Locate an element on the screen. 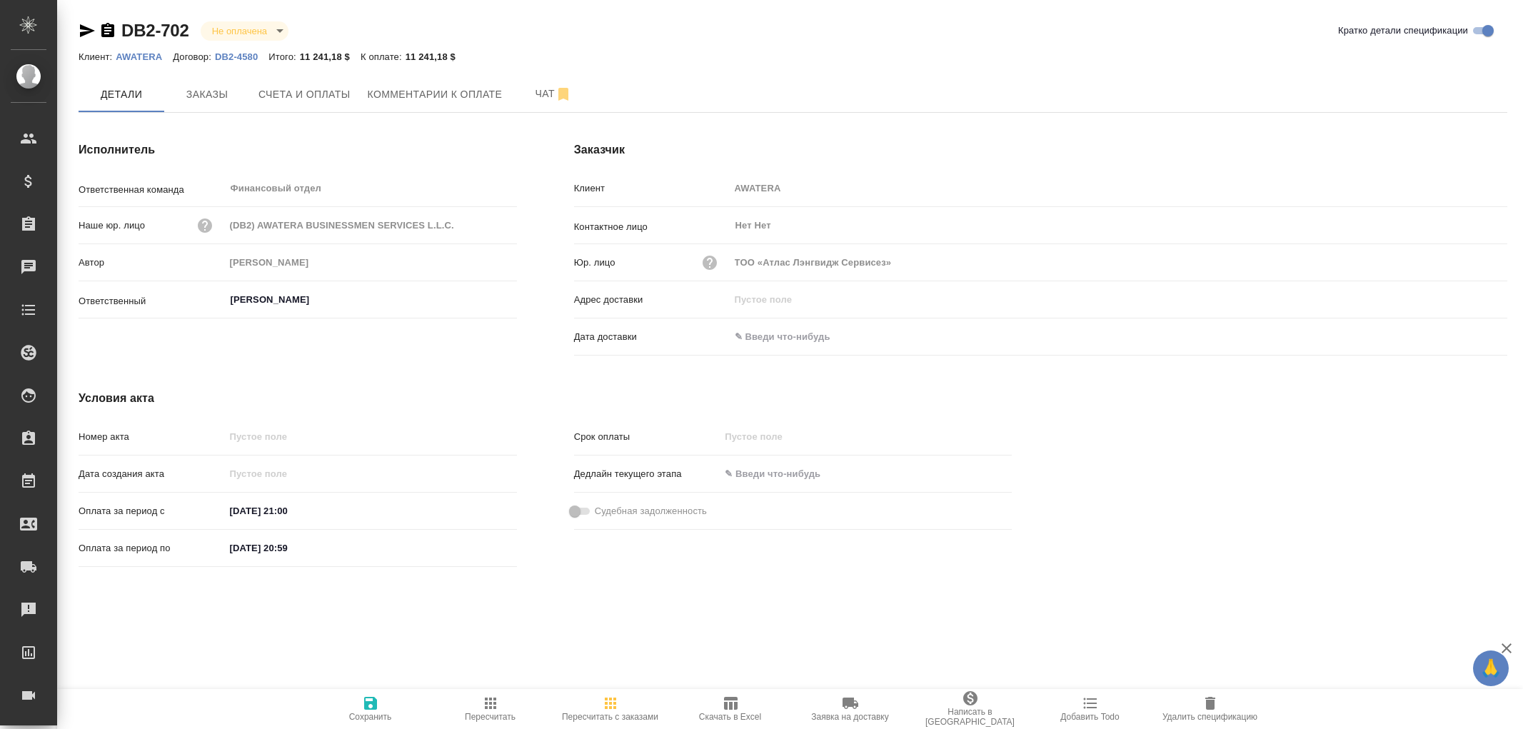 The width and height of the screenshot is (1523, 729). p: Ответственная команда is located at coordinates (151, 190).